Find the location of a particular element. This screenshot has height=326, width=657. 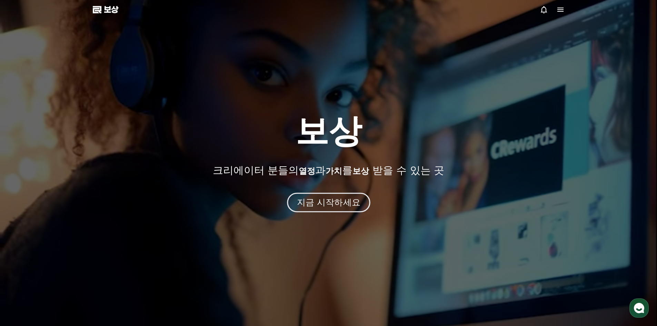

font: 지금 시작하세요 is located at coordinates (328, 202).